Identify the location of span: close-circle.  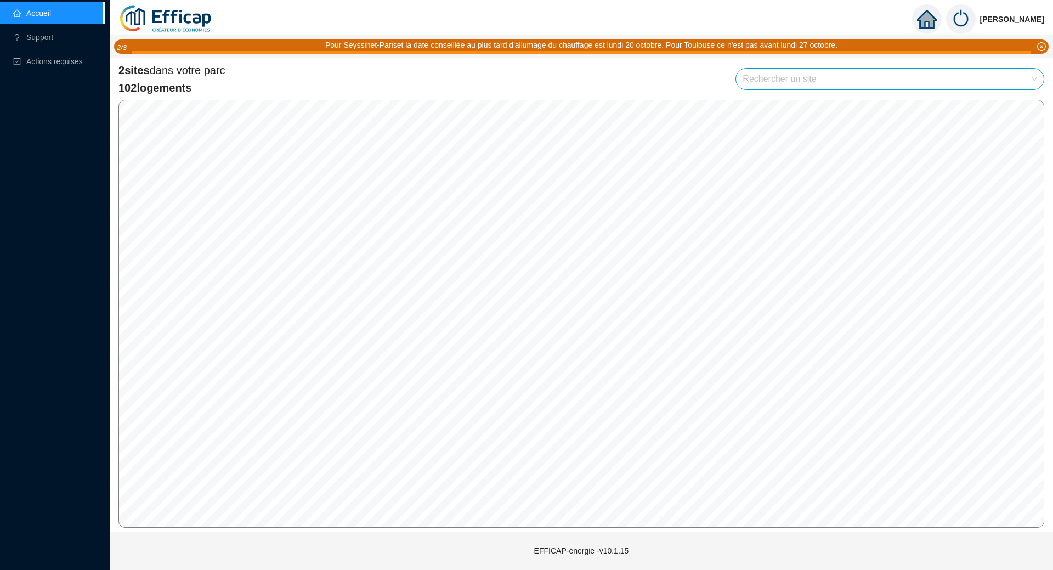
(1041, 47).